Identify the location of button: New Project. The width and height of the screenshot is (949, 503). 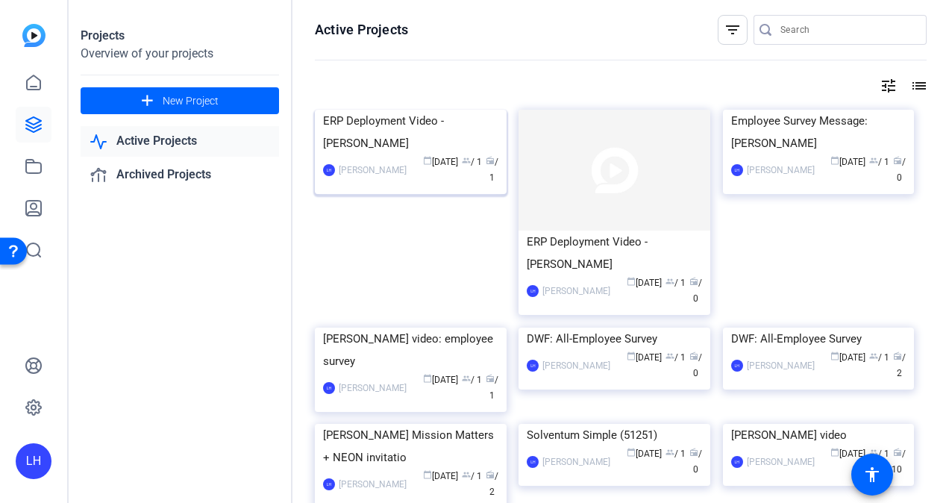
(180, 101).